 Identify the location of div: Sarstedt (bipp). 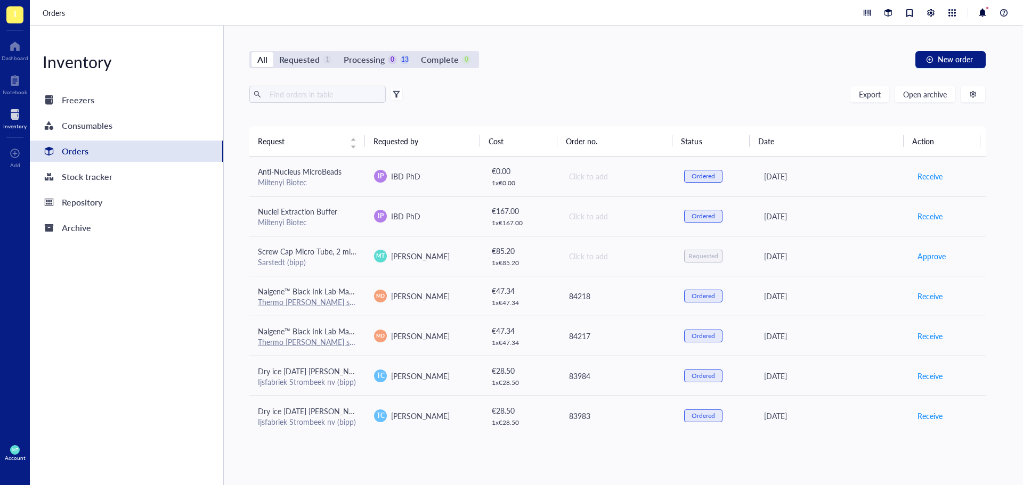
(307, 262).